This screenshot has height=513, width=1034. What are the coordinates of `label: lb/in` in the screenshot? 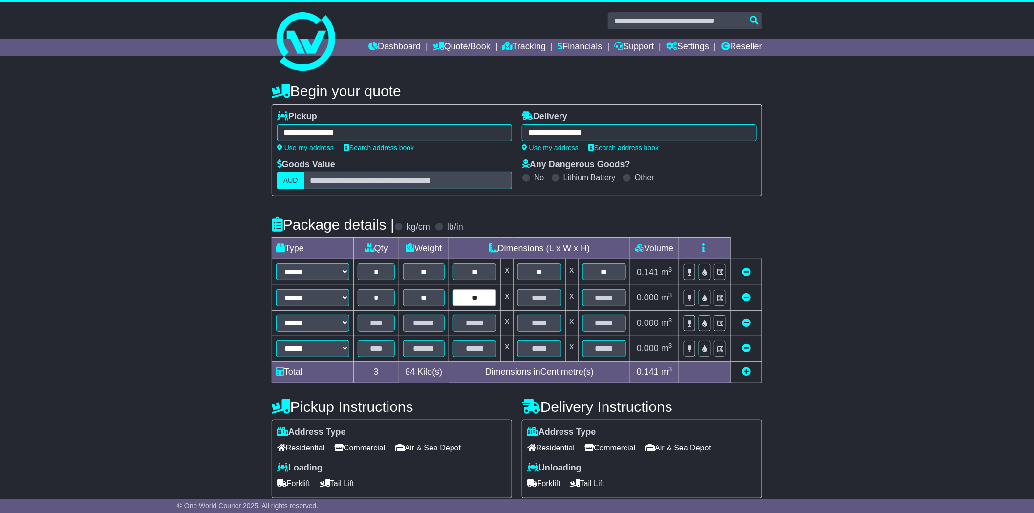 It's located at (455, 227).